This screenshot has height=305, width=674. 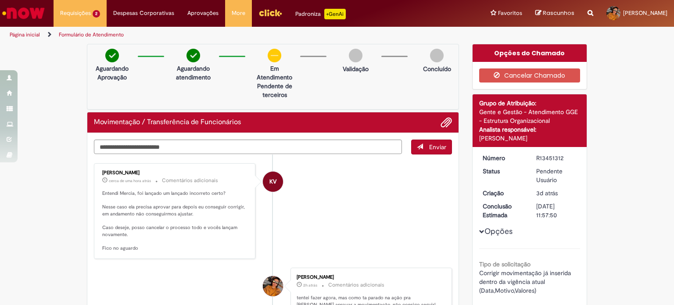 What do you see at coordinates (25, 35) in the screenshot?
I see `a: Página inicial` at bounding box center [25, 35].